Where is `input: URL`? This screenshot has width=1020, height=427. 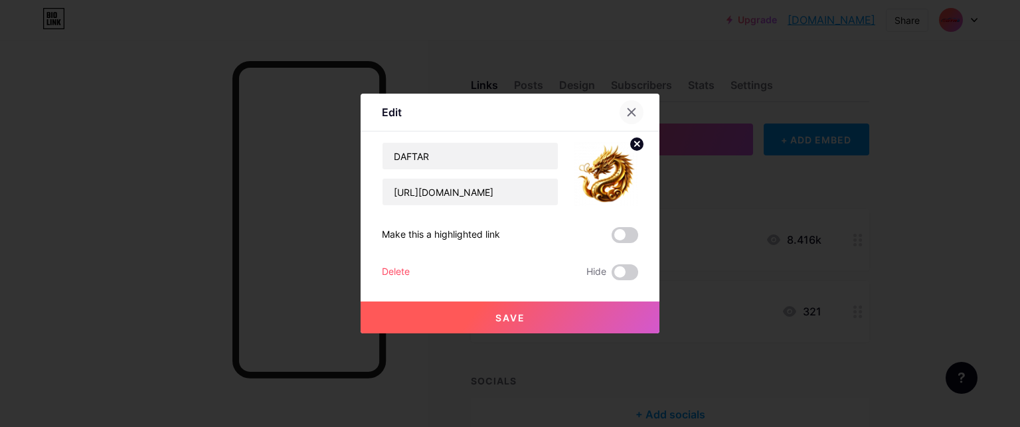
input: URL is located at coordinates (470, 192).